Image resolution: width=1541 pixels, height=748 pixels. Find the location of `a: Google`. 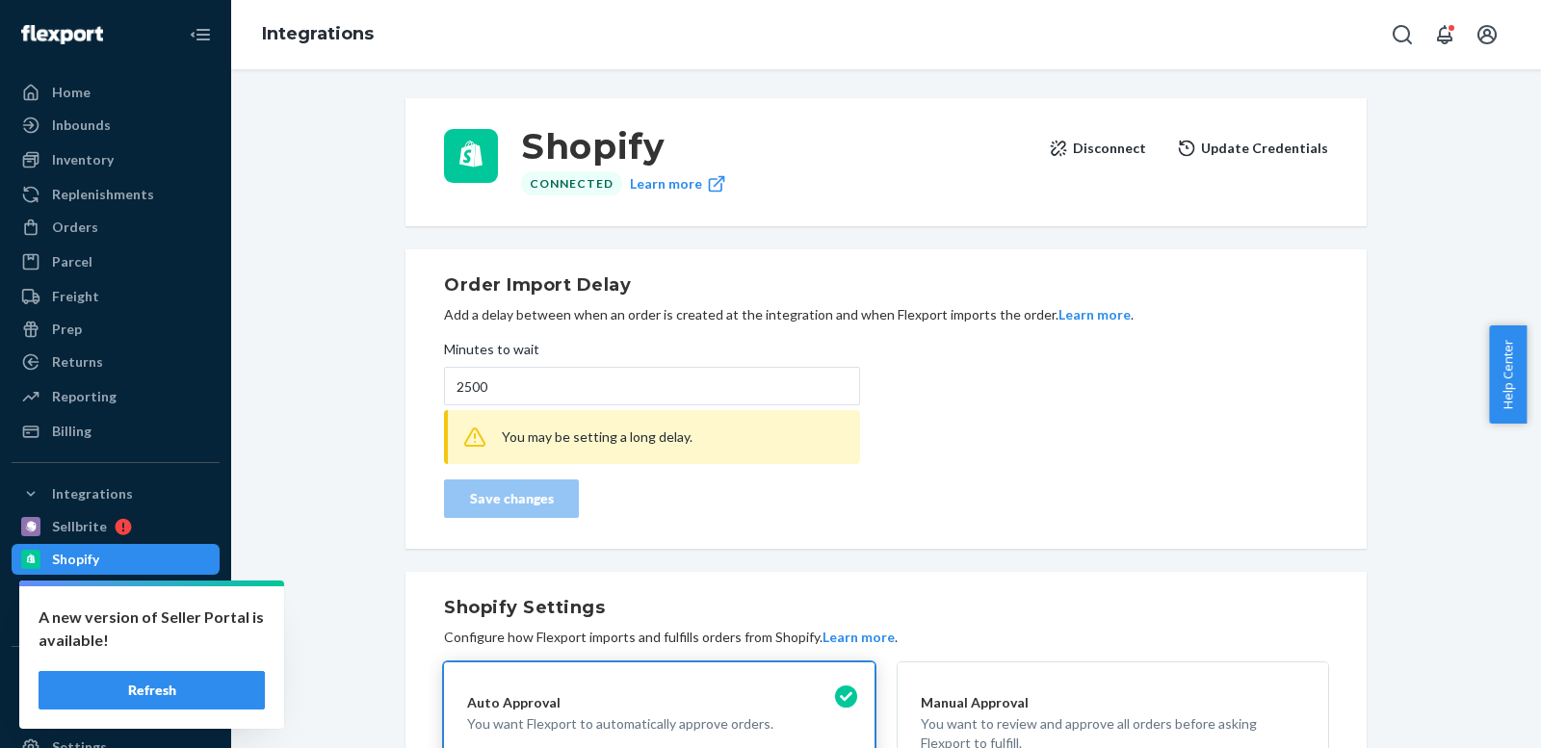

a: Google is located at coordinates (116, 592).